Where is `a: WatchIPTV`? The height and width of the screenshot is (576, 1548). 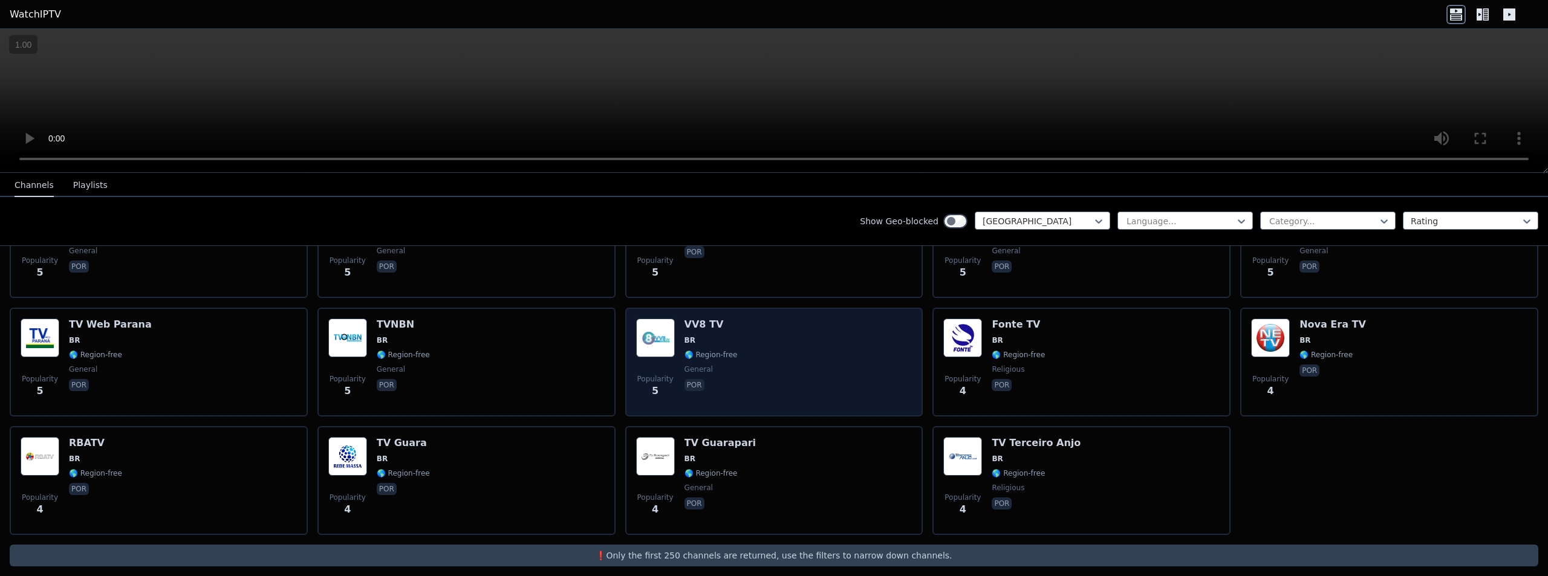 a: WatchIPTV is located at coordinates (35, 15).